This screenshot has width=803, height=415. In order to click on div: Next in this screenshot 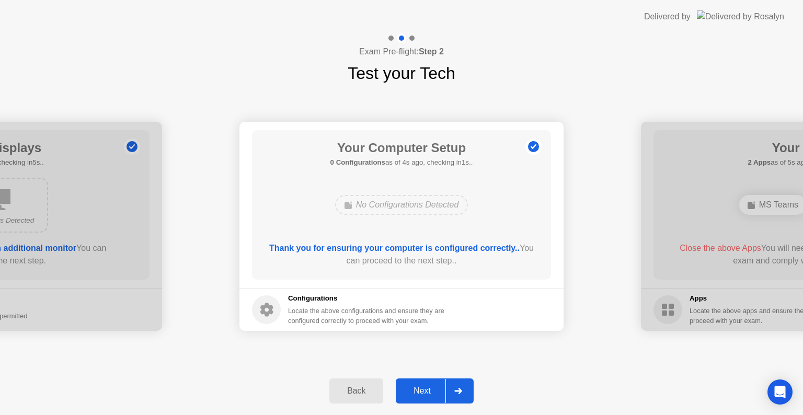, I will do `click(422, 391)`.